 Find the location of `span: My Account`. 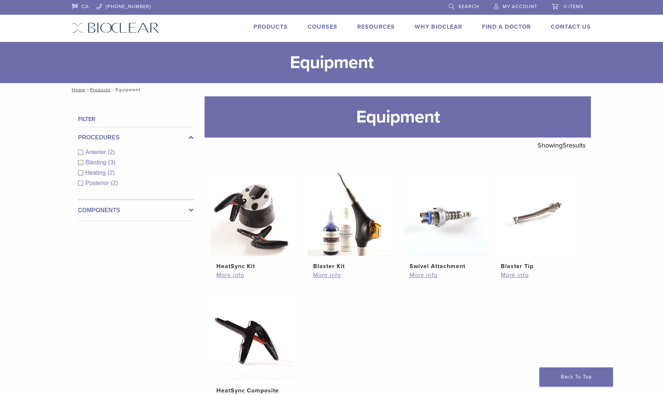

span: My Account is located at coordinates (520, 7).